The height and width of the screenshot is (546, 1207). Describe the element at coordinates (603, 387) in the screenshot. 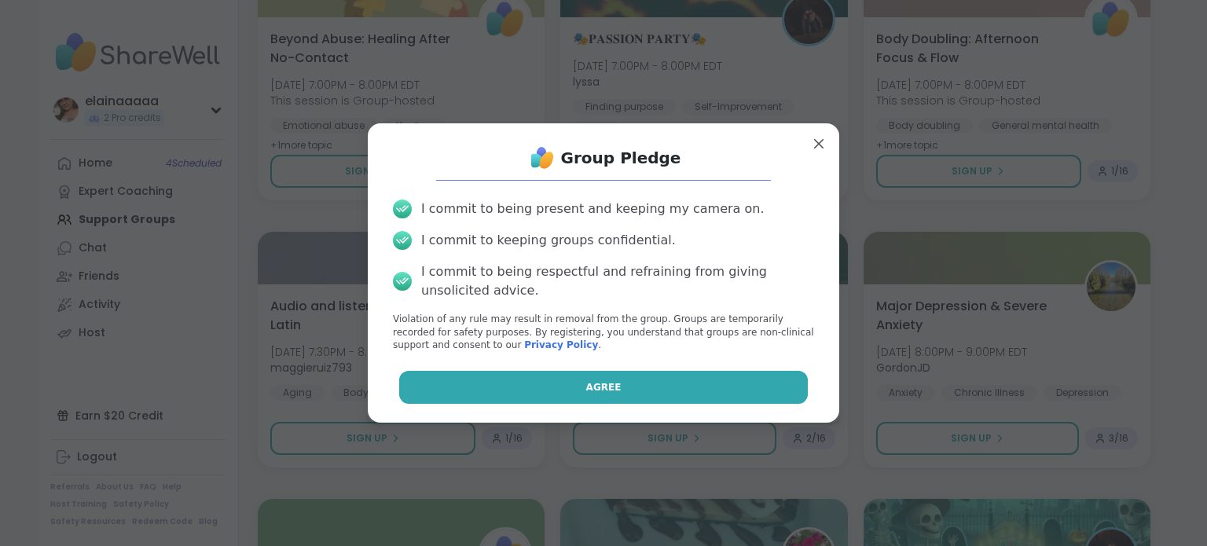

I see `button: Agree` at that location.